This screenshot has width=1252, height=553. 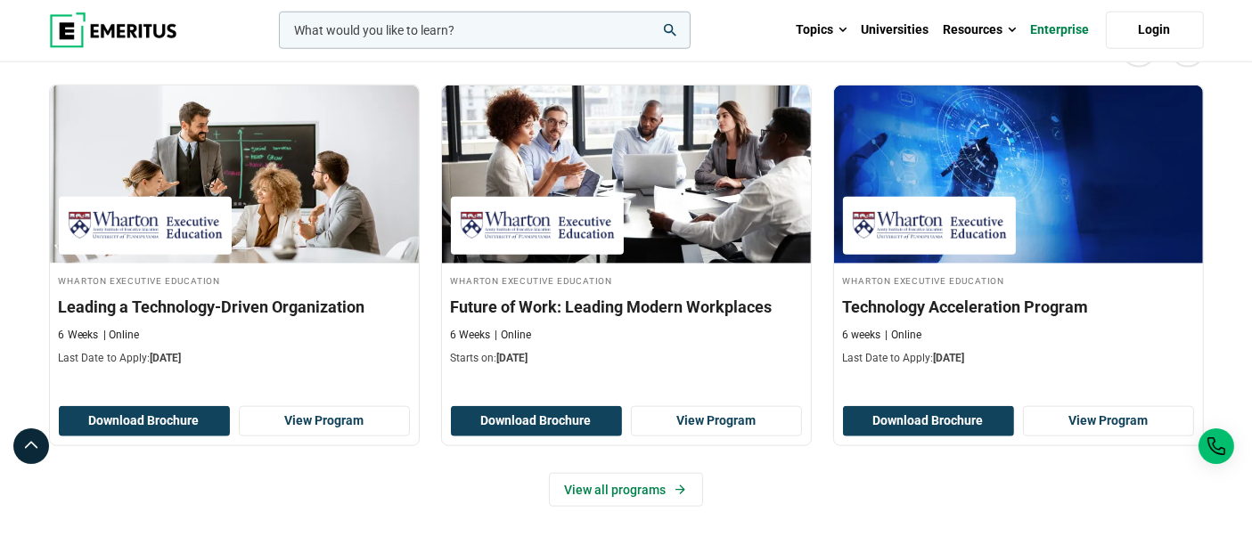 I want to click on p: 6 weeks, so click(x=861, y=335).